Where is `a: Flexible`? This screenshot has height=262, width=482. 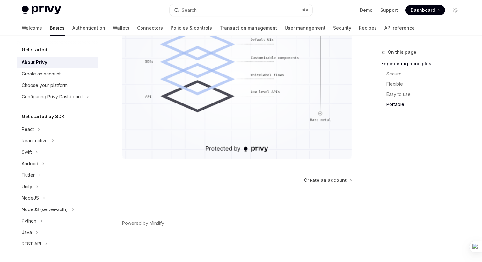 a: Flexible is located at coordinates (426, 84).